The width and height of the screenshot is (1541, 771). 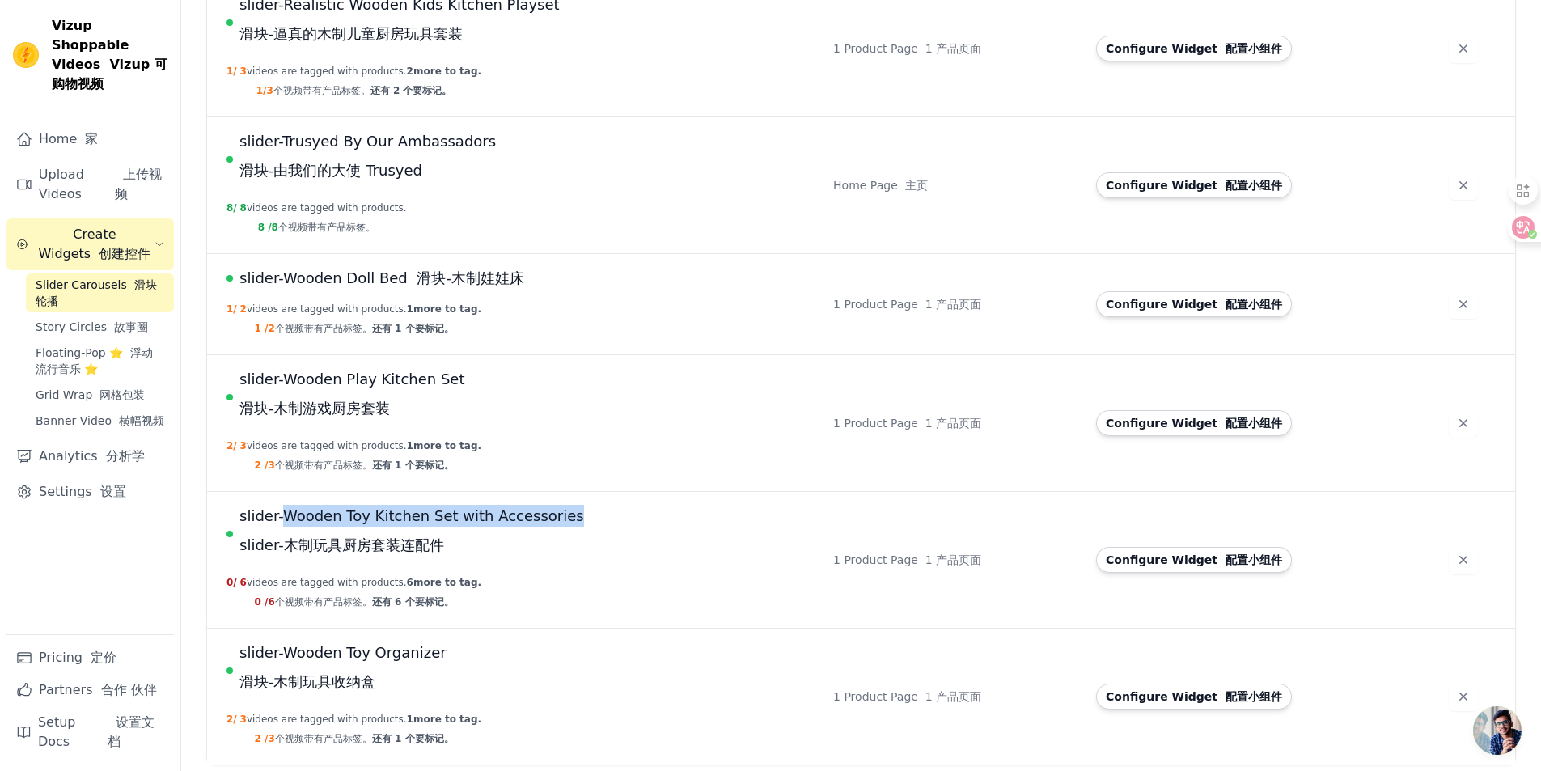 What do you see at coordinates (90, 732) in the screenshot?
I see `a: Setup Docs 设置文档` at bounding box center [90, 732].